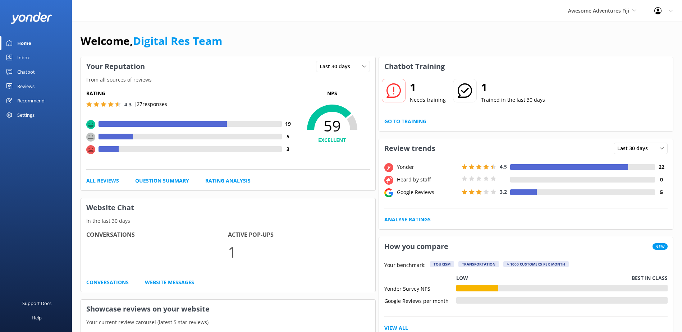 Image resolution: width=682 pixels, height=332 pixels. I want to click on h4: 3, so click(288, 149).